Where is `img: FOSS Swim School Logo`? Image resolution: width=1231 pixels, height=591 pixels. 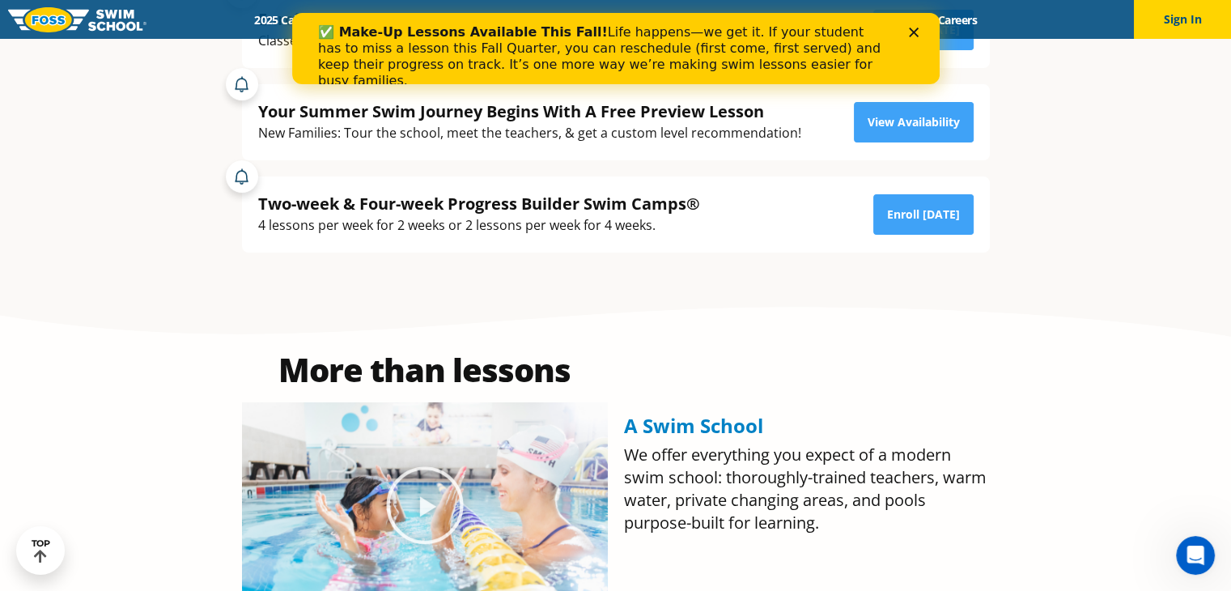 img: FOSS Swim School Logo is located at coordinates (77, 19).